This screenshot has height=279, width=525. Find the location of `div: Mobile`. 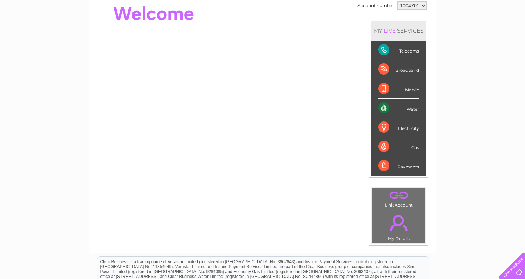

div: Mobile is located at coordinates (398, 89).